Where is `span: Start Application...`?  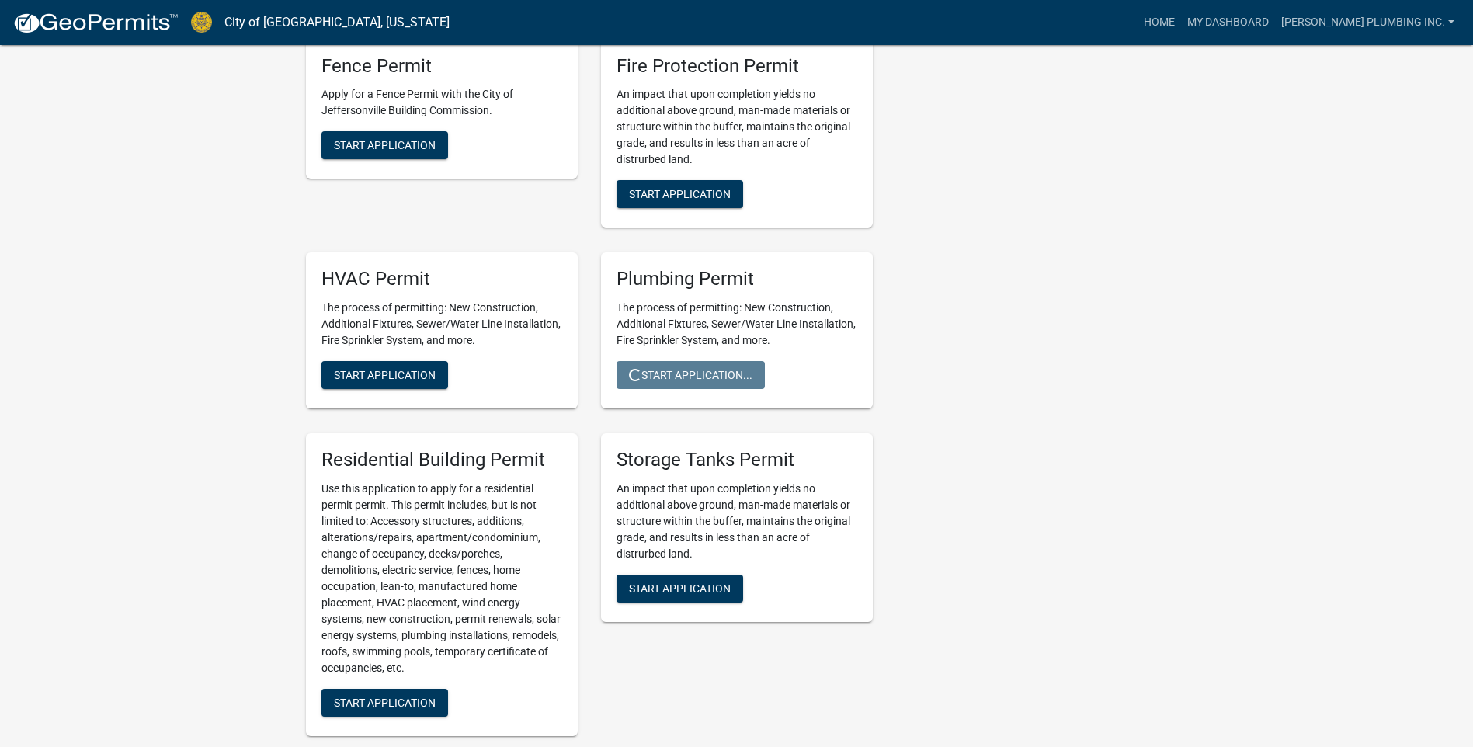 span: Start Application... is located at coordinates (690, 375).